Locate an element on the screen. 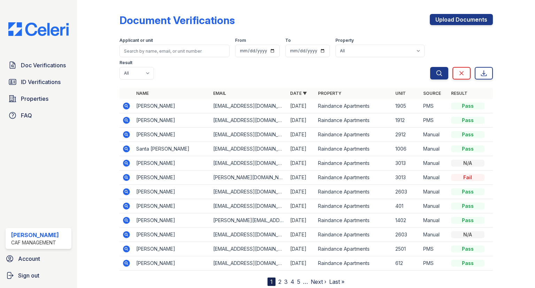 Image resolution: width=535 pixels, height=288 pixels. a: 4 is located at coordinates (292, 282).